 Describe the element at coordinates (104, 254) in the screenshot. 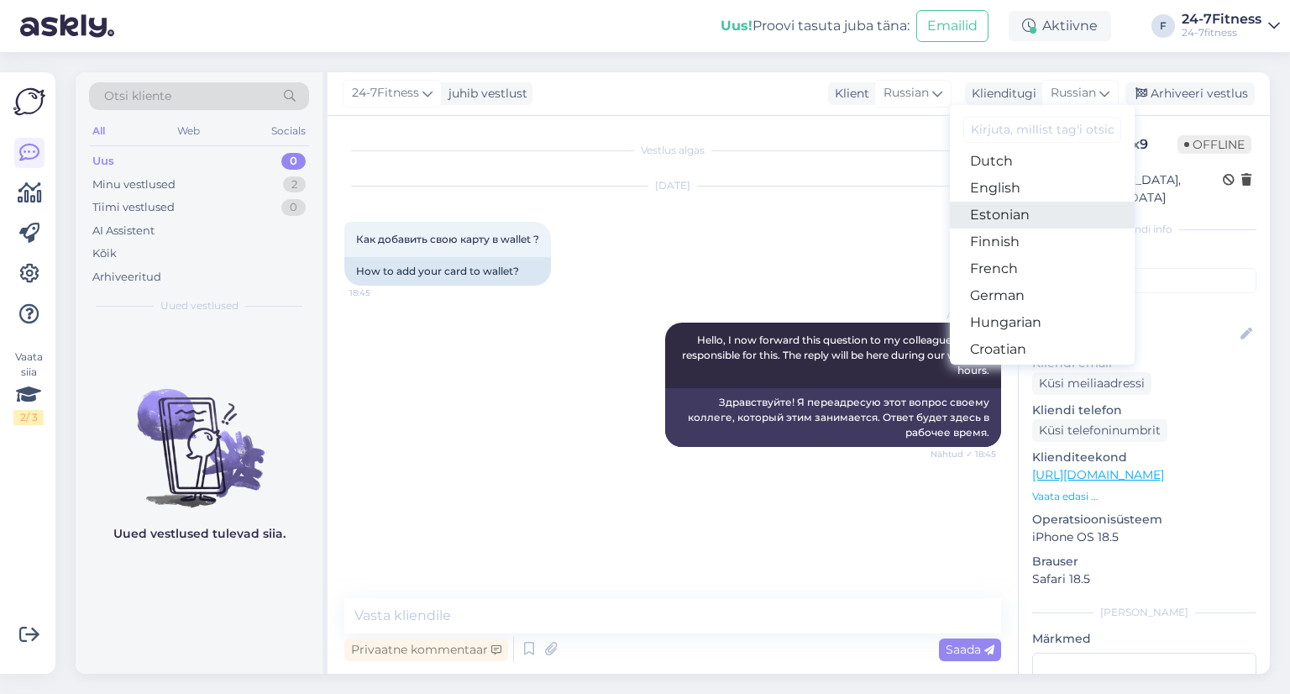

I see `div: Kõik` at that location.